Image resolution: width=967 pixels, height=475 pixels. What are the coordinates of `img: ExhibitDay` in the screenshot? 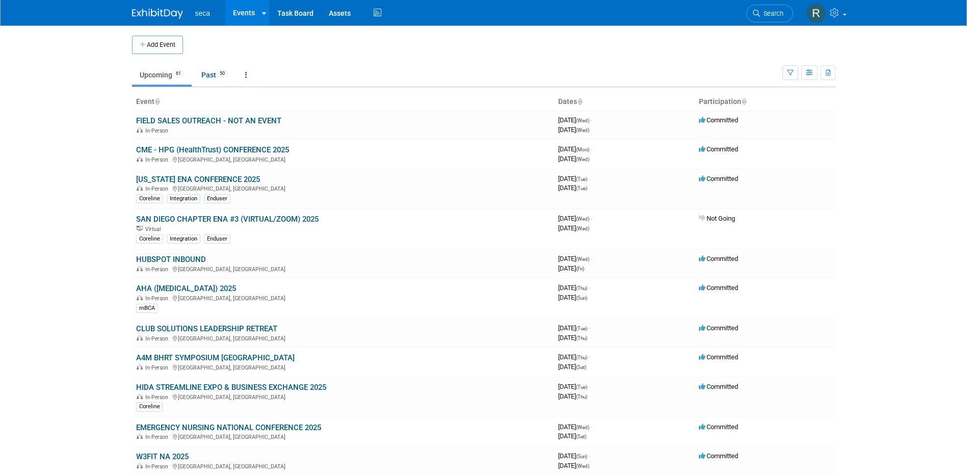 It's located at (157, 14).